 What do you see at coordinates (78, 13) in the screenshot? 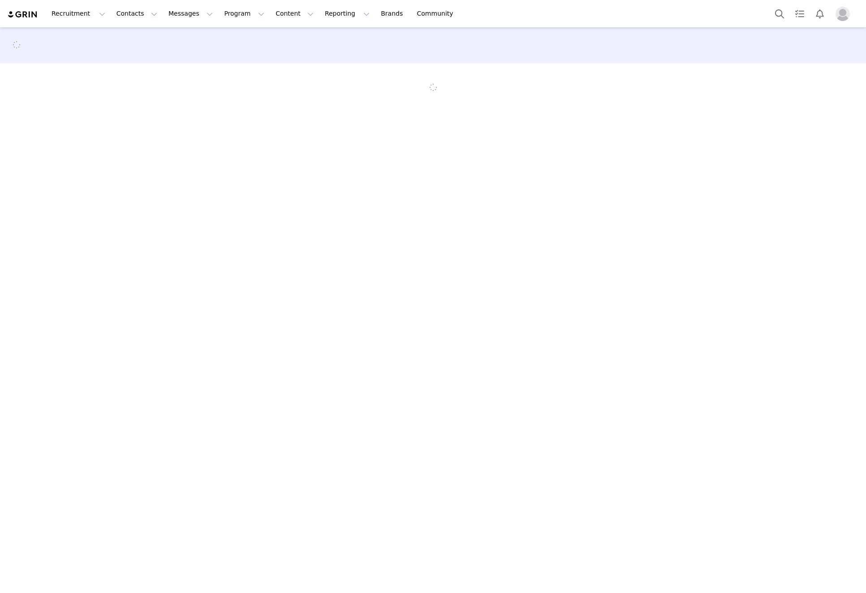
I see `button: Recruitment` at bounding box center [78, 13].